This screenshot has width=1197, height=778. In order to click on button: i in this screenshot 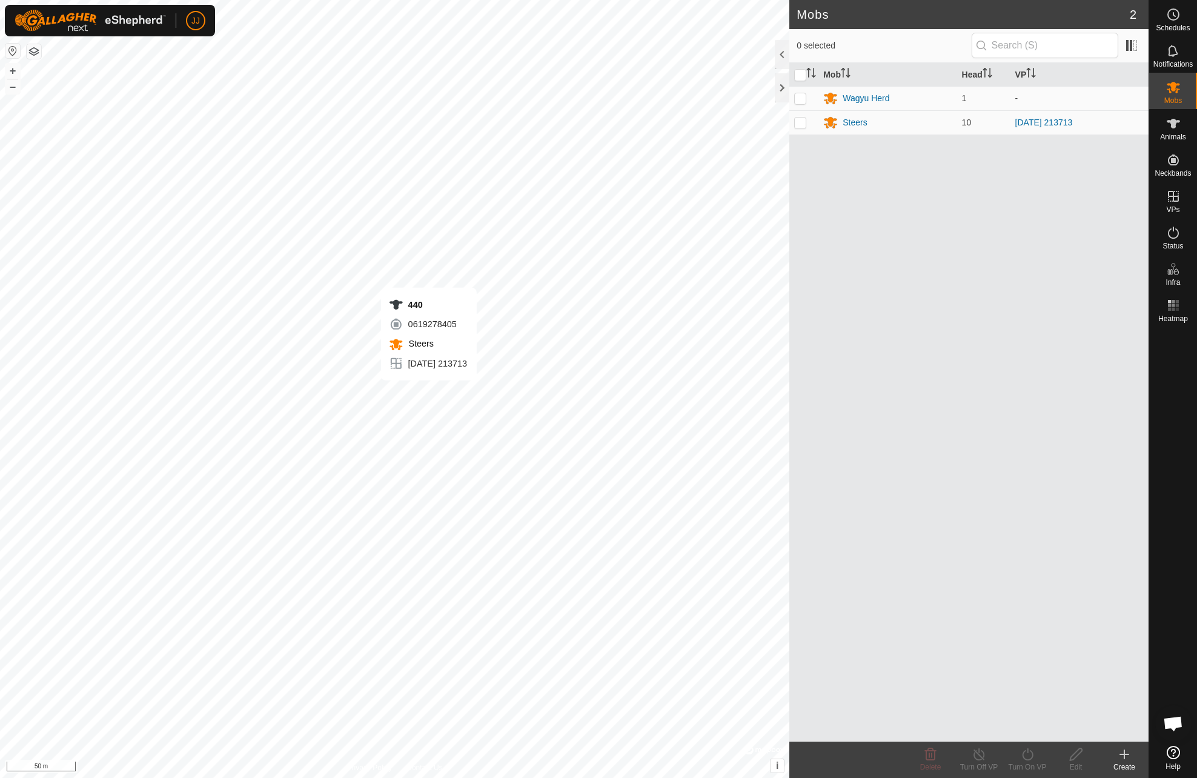, I will do `click(777, 765)`.